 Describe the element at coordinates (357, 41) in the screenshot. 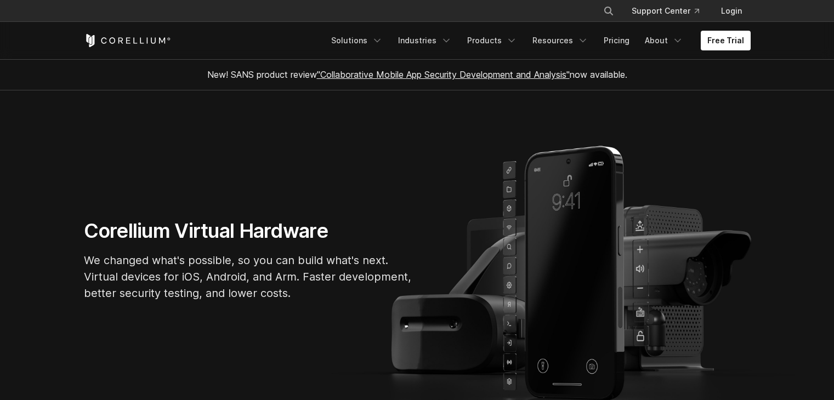

I see `a: Solutions` at that location.